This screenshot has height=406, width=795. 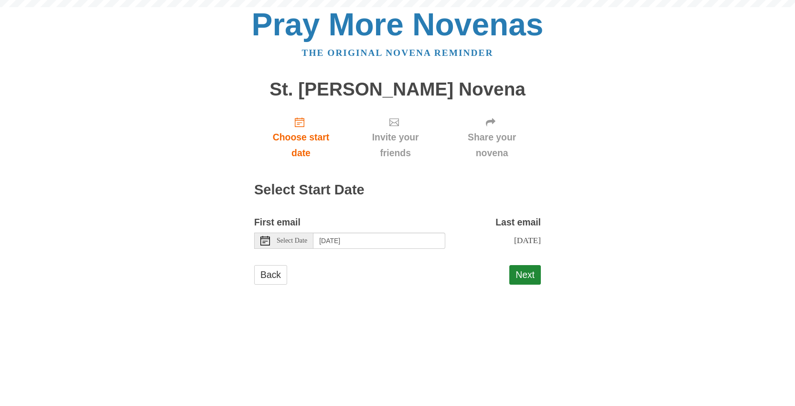 I want to click on span: Select Date, so click(x=292, y=241).